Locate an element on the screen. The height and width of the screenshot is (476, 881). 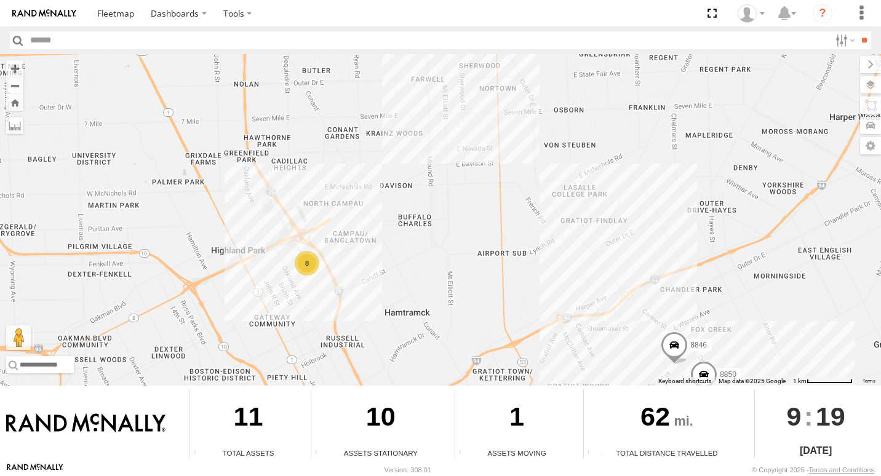
button: Drag Pegman onto the map to open Street View is located at coordinates (18, 338).